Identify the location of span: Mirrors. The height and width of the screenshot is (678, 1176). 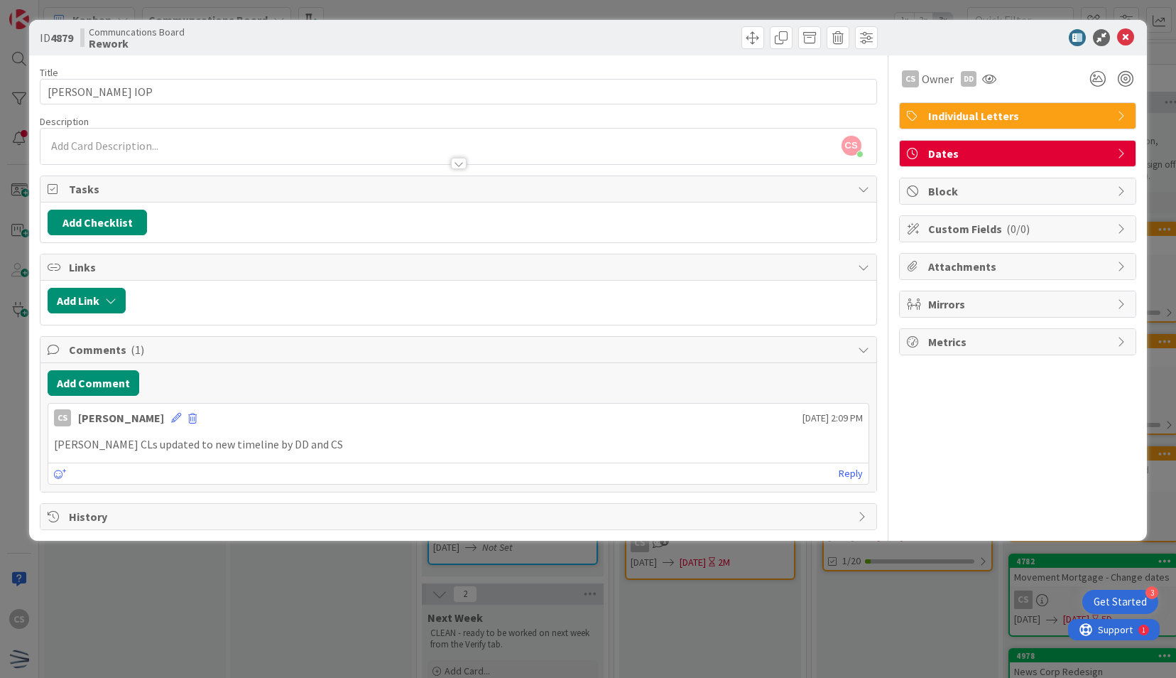
(1019, 304).